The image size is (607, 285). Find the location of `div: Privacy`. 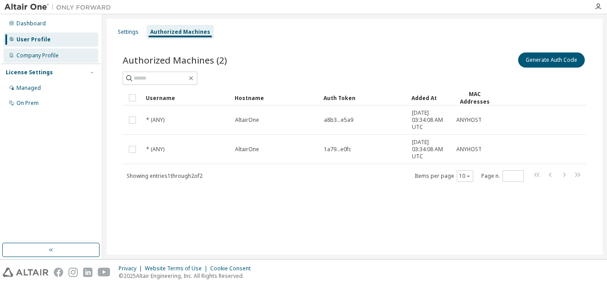

div: Privacy is located at coordinates (131, 268).